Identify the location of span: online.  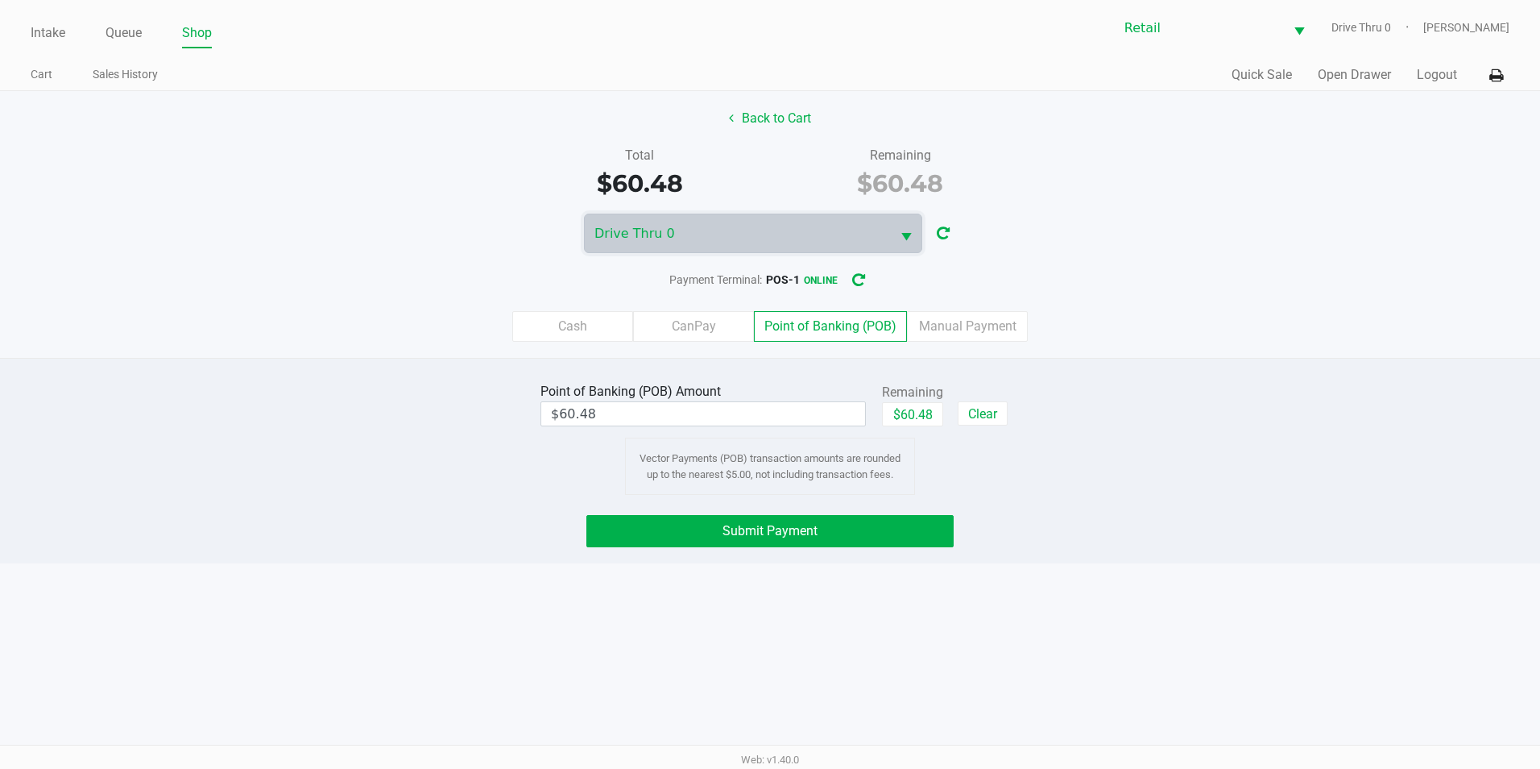
(821, 280).